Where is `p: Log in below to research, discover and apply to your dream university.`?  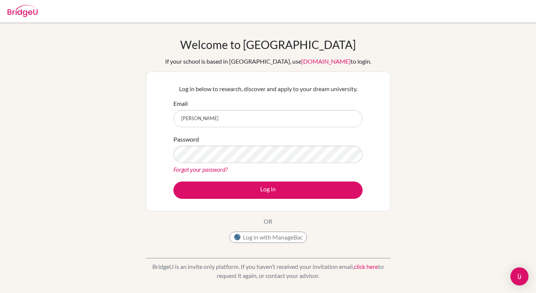 p: Log in below to research, discover and apply to your dream university. is located at coordinates (268, 89).